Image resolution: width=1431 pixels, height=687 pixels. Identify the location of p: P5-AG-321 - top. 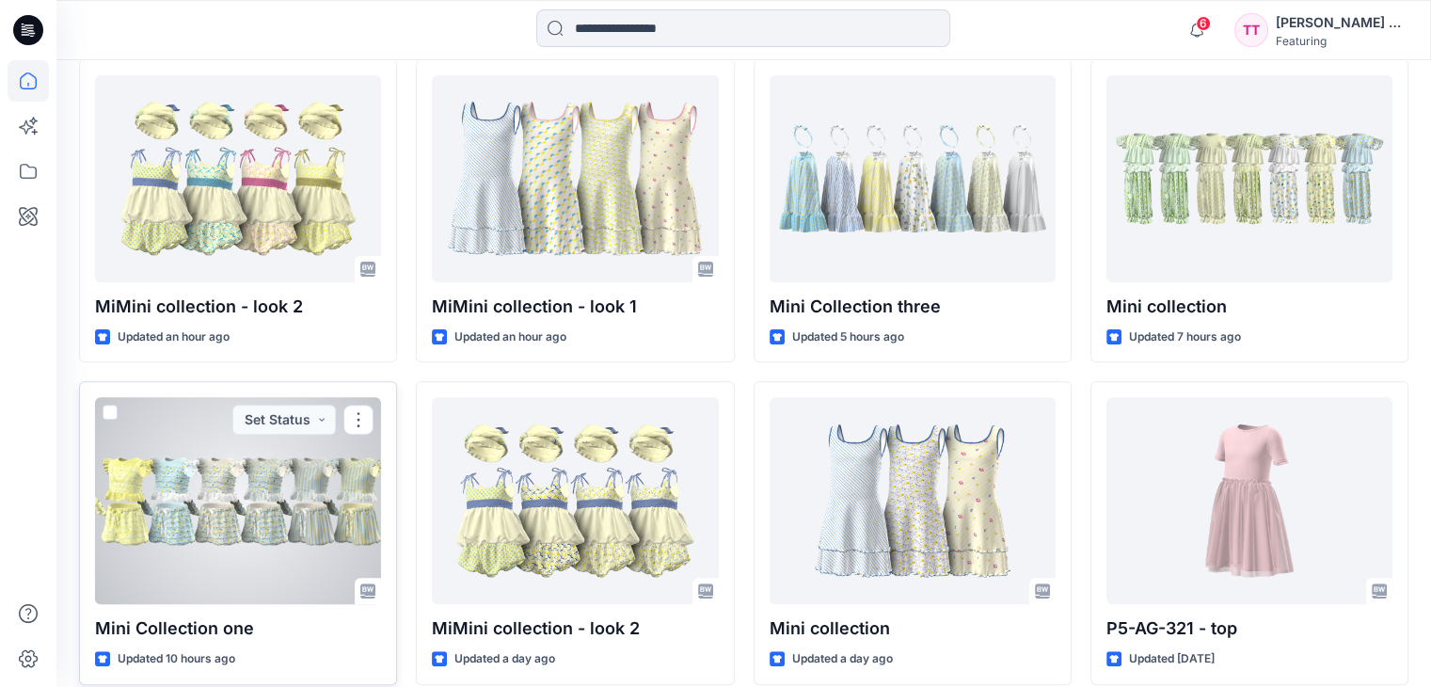
(1249, 628).